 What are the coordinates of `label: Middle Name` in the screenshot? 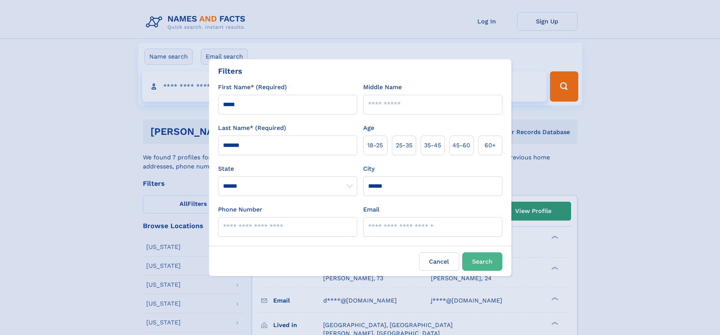 It's located at (383, 87).